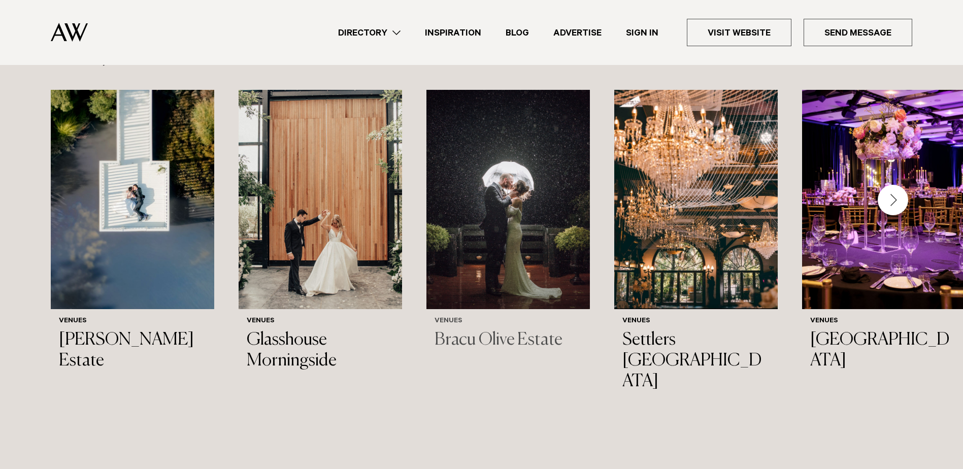  Describe the element at coordinates (320, 200) in the screenshot. I see `img: Just married at Glasshouse` at that location.